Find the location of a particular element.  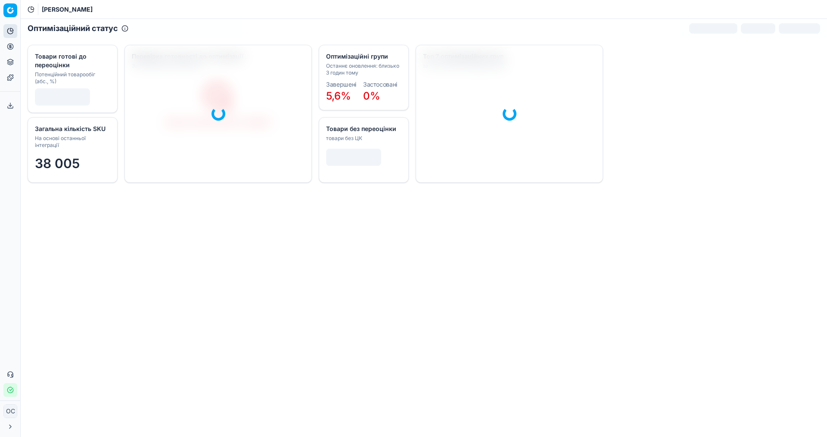

div: Оптимізаційні групи is located at coordinates (363, 56).